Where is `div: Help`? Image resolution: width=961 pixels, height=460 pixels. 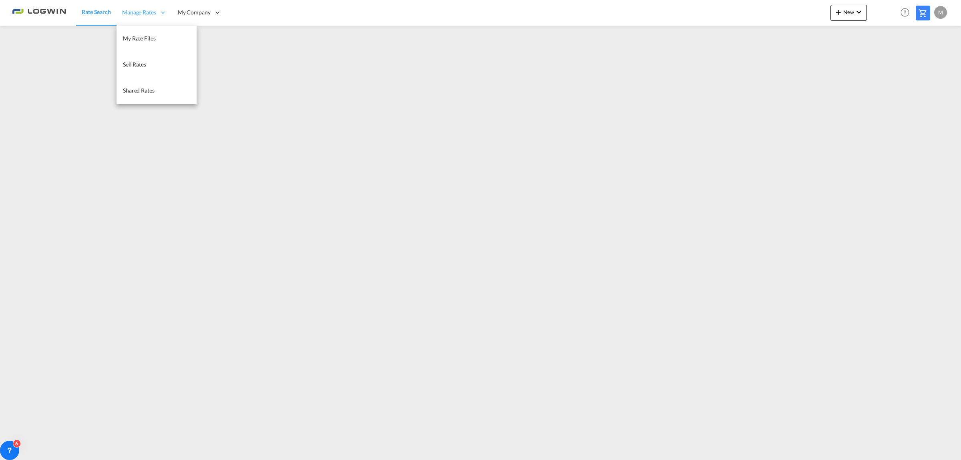
div: Help is located at coordinates (907, 13).